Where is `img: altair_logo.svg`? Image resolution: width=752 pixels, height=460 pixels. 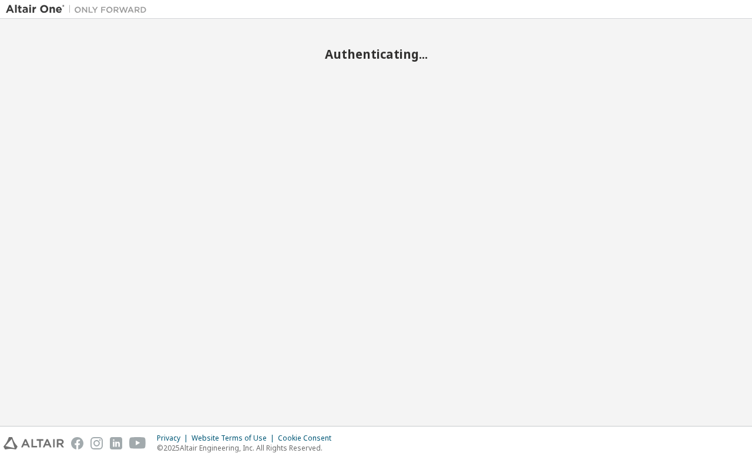 img: altair_logo.svg is located at coordinates (33, 443).